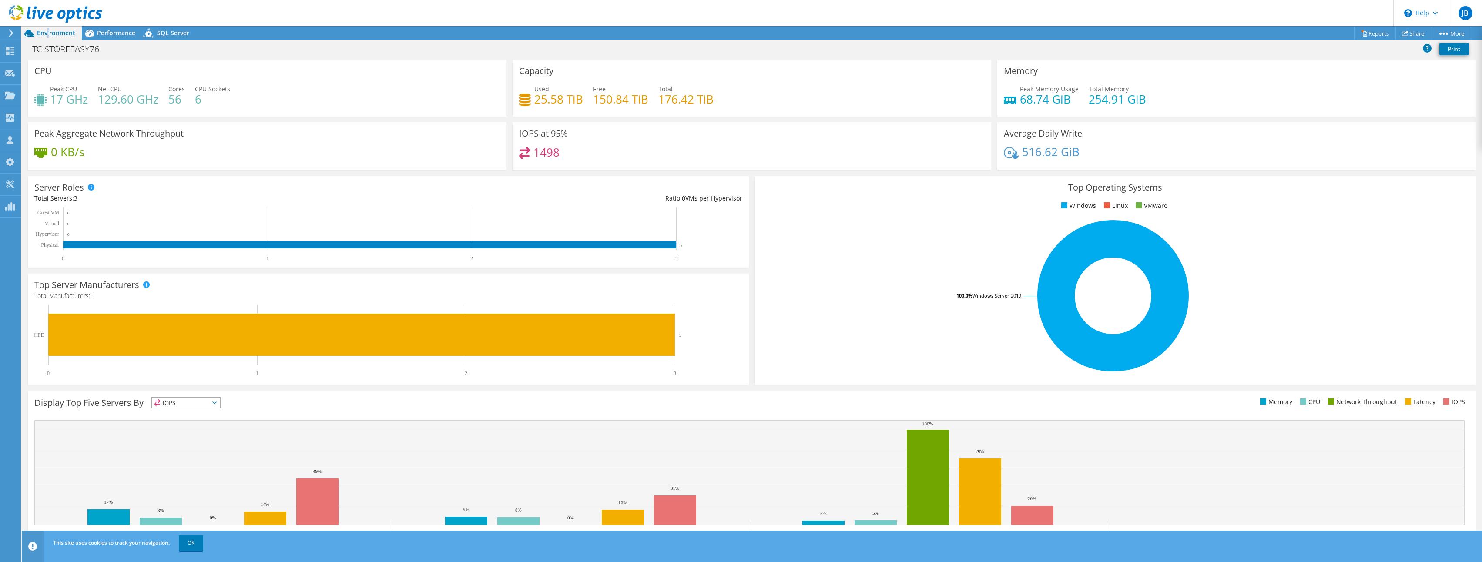 The image size is (1482, 562). What do you see at coordinates (1451, 33) in the screenshot?
I see `a: More` at bounding box center [1451, 33].